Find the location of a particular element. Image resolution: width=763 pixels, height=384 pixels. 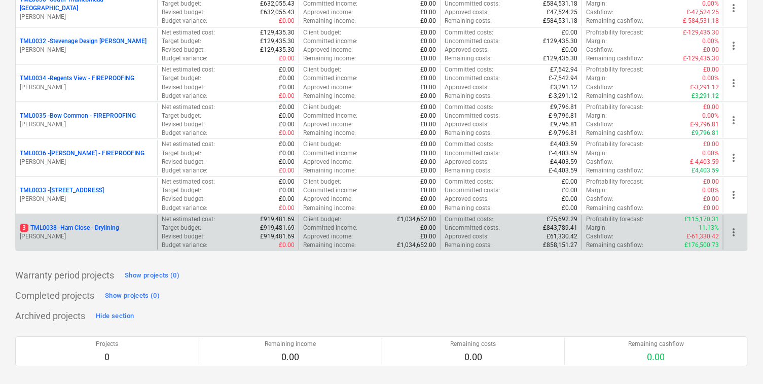

span: 3 is located at coordinates (24, 228).